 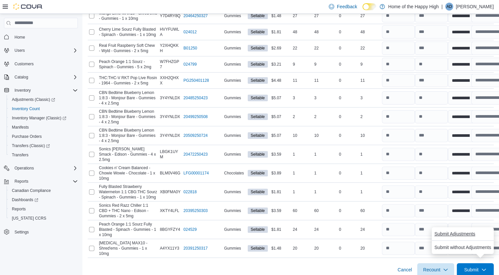 I want to click on a: Reports, so click(x=19, y=209).